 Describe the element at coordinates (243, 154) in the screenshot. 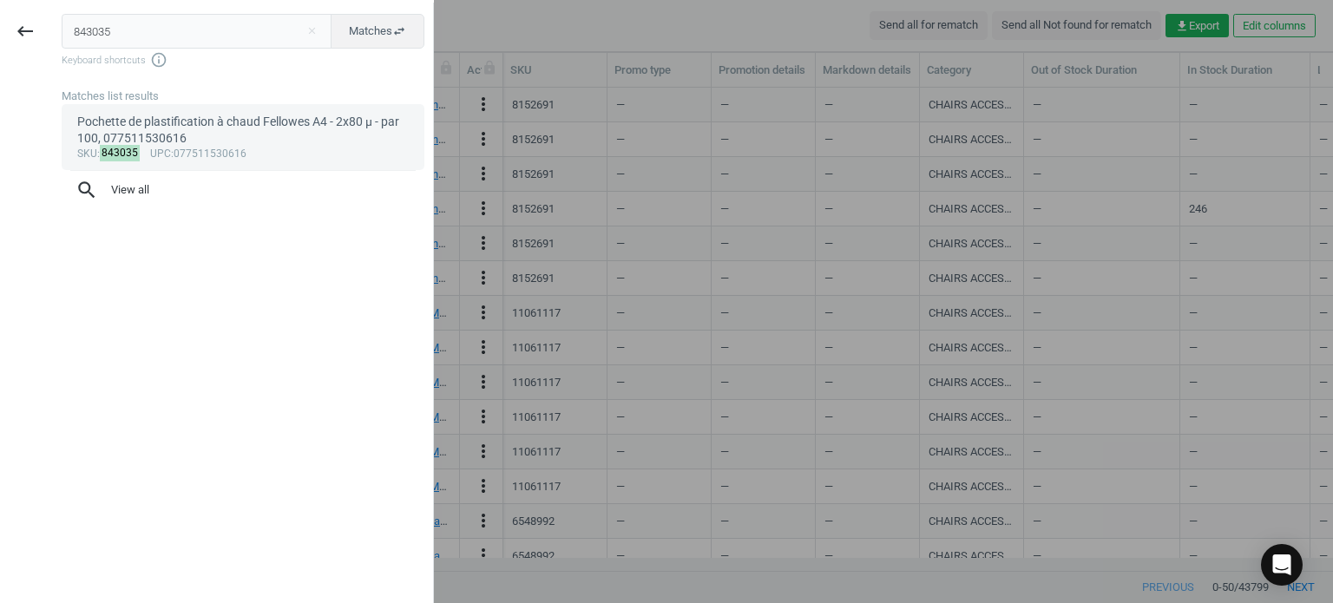

I see `div: : :077511530616` at that location.